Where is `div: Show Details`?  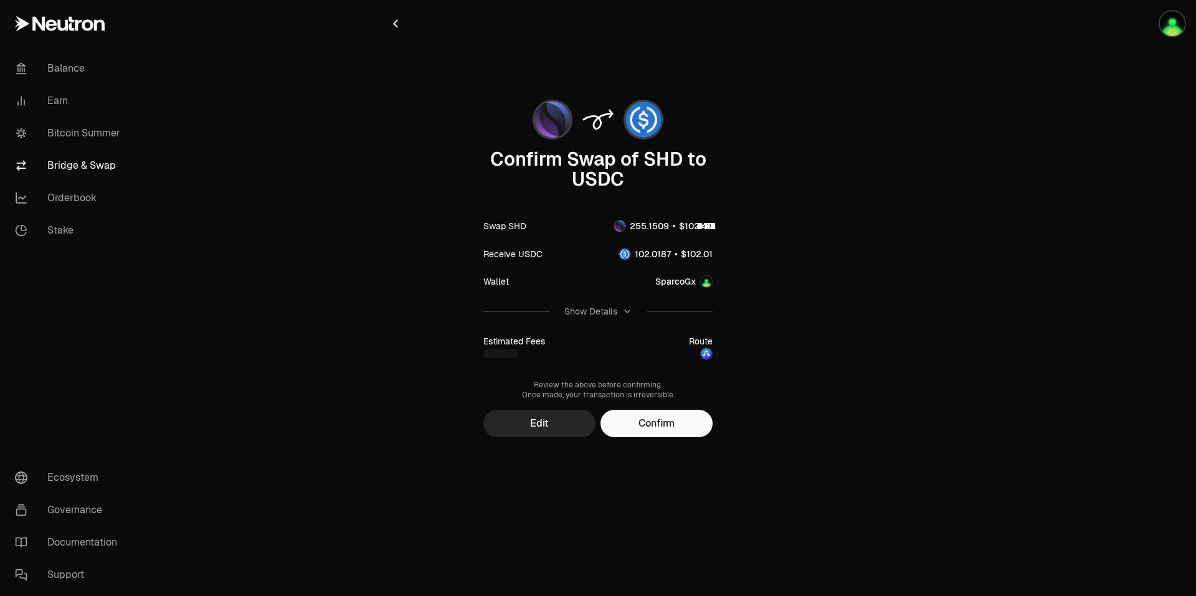
div: Show Details is located at coordinates (591, 311).